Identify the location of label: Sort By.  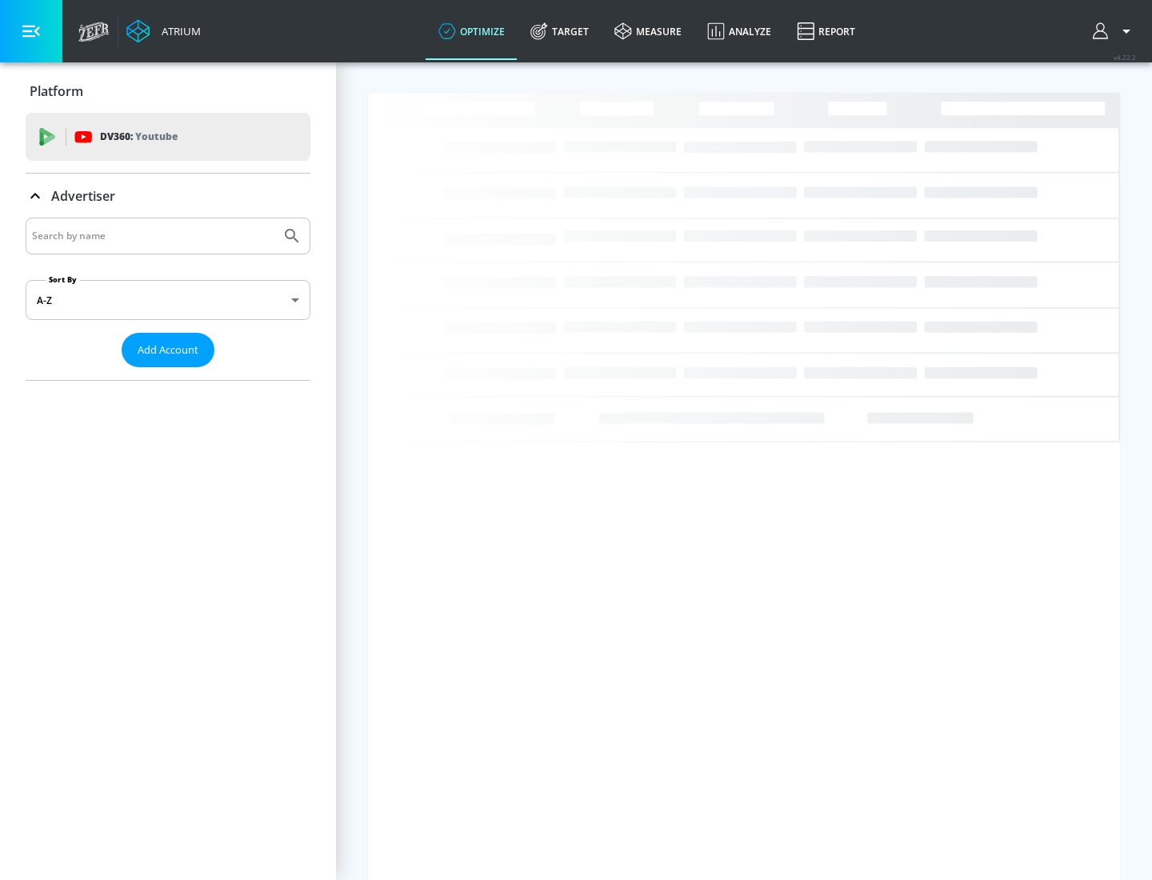
(62, 279).